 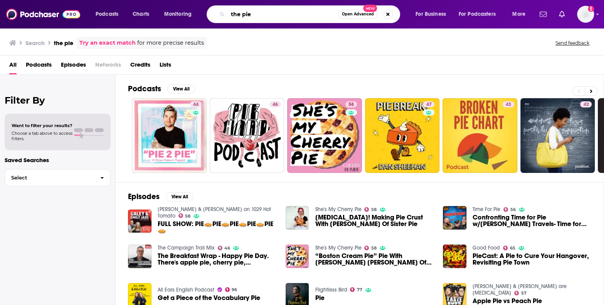 I want to click on button: Open AdvancedNew, so click(x=358, y=14).